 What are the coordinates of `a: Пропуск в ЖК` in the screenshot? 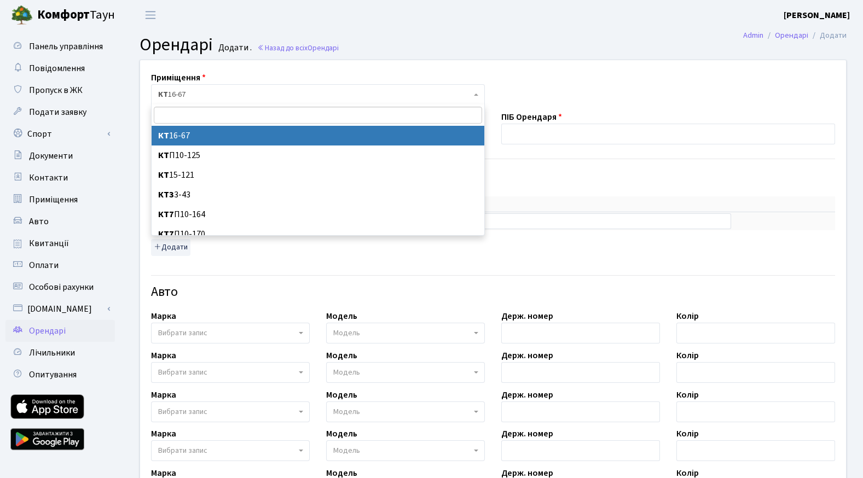 It's located at (60, 90).